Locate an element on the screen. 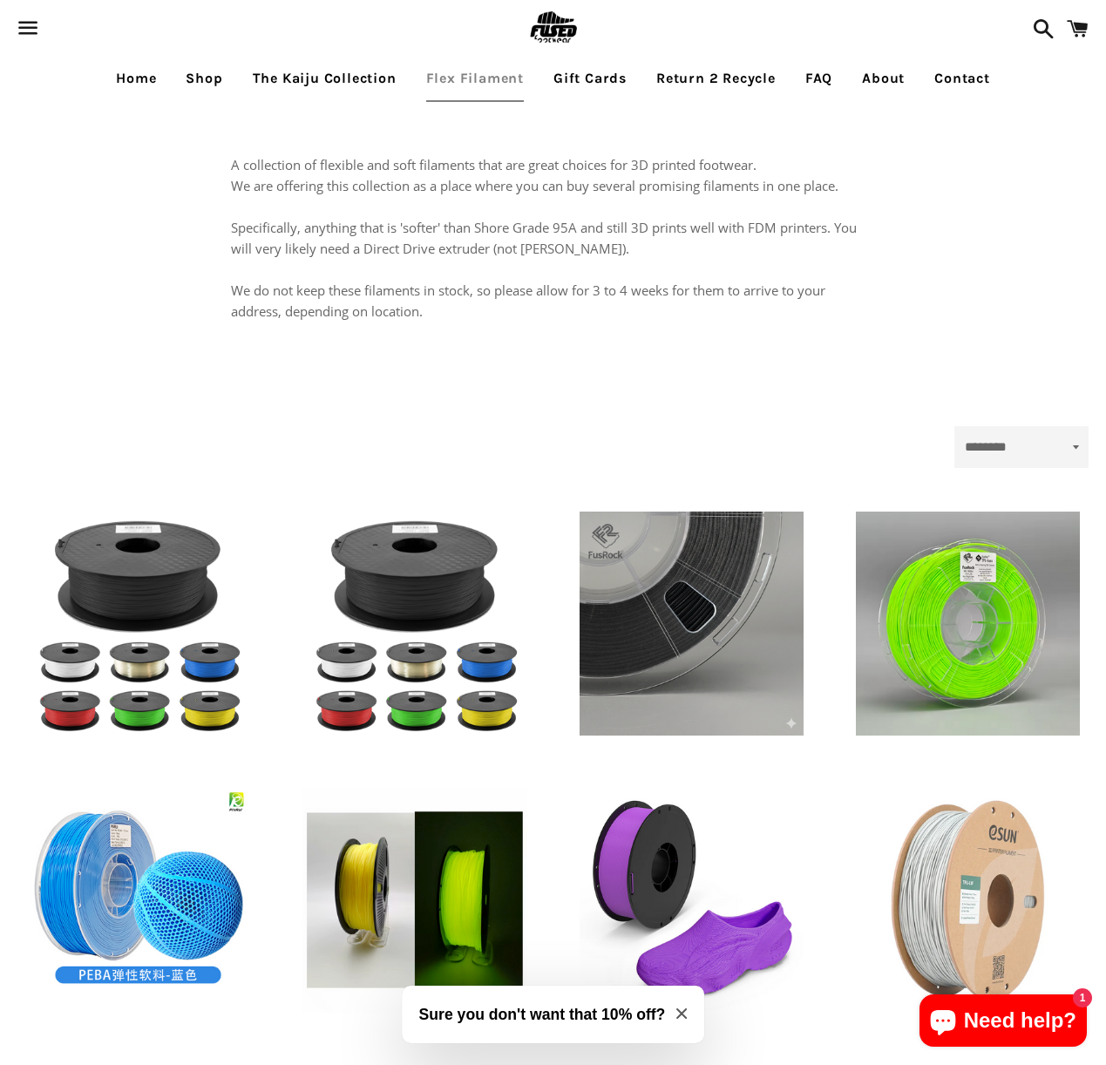 The height and width of the screenshot is (1065, 1106). a: The Kaiju Collection is located at coordinates (324, 78).